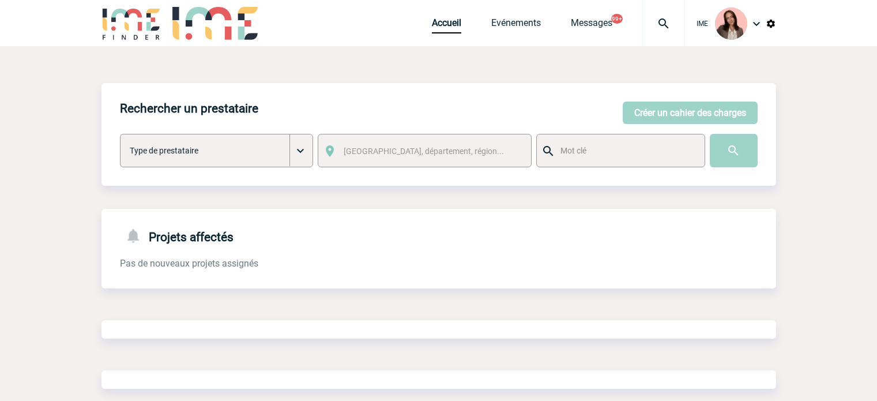  What do you see at coordinates (137, 235) in the screenshot?
I see `img: notifications-24-px-g.png` at bounding box center [137, 235].